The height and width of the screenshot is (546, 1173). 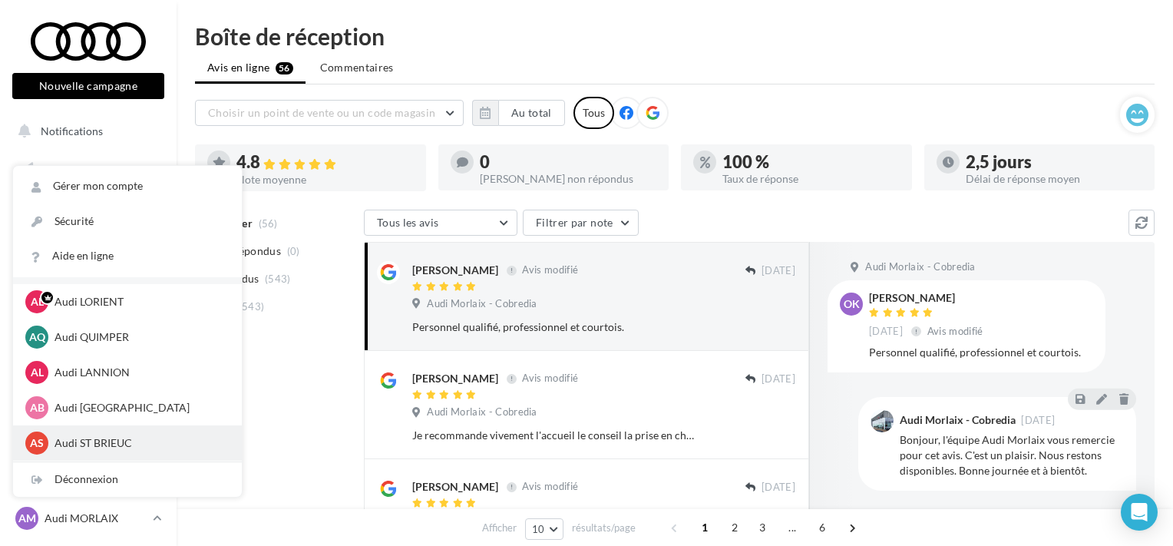 What do you see at coordinates (1054, 162) in the screenshot?
I see `div: 2,5 jours` at bounding box center [1054, 162].